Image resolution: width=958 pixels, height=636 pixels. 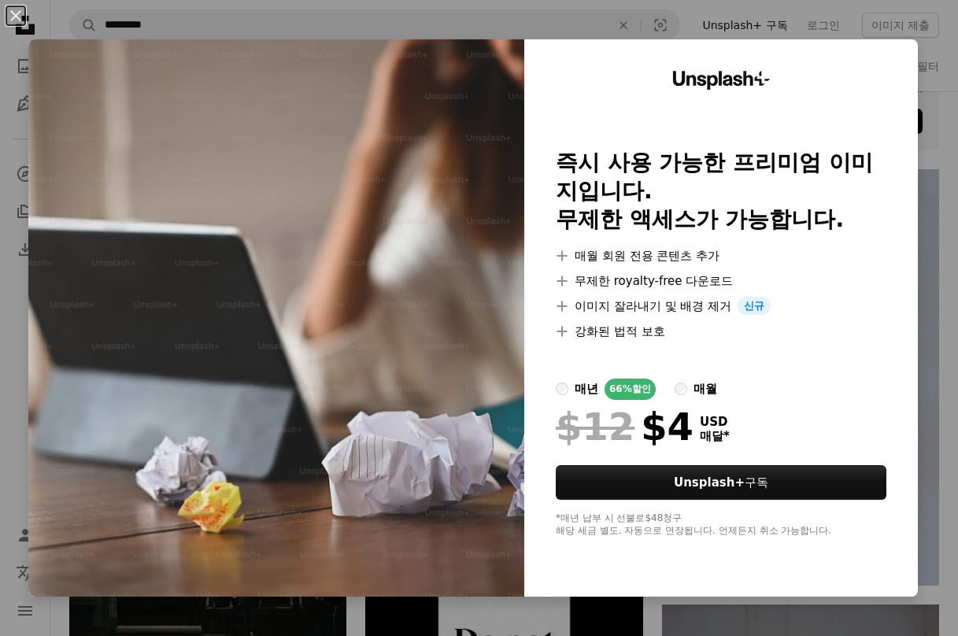 I want to click on div: 매월, so click(x=705, y=389).